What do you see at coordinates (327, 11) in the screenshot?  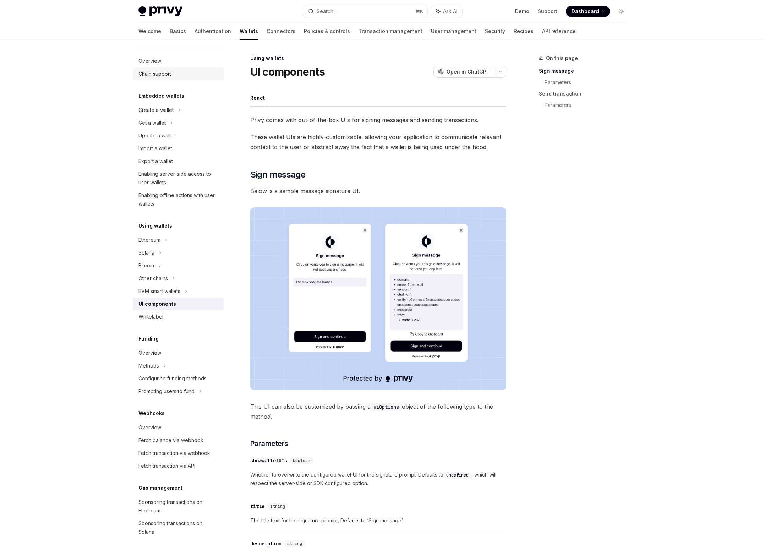 I see `div: Search...` at bounding box center [327, 11].